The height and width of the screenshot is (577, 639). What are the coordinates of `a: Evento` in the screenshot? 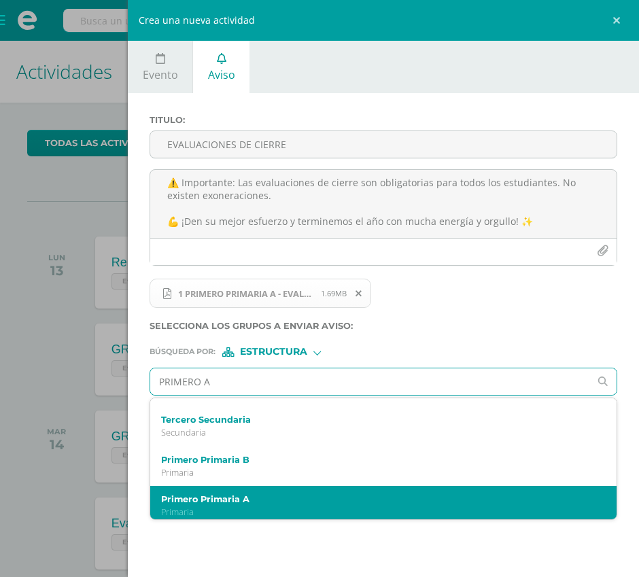 It's located at (160, 67).